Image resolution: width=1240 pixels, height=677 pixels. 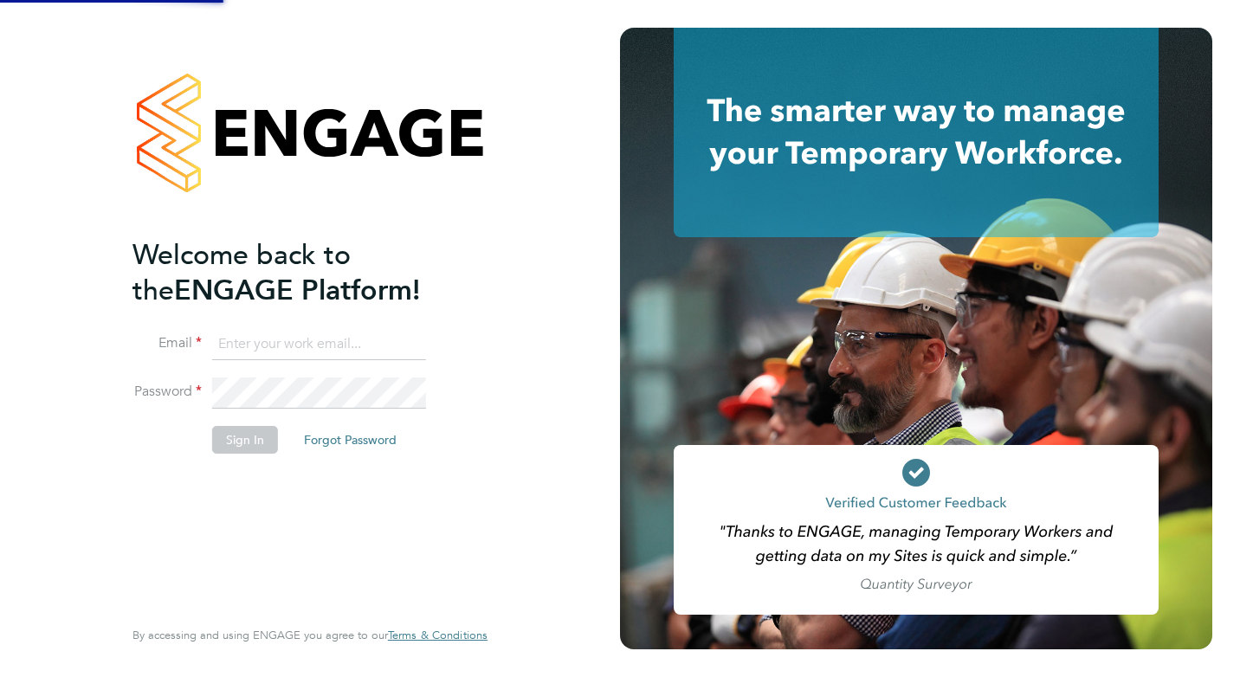 What do you see at coordinates (301, 273) in the screenshot?
I see `h2: ENGAGE Platform!` at bounding box center [301, 273].